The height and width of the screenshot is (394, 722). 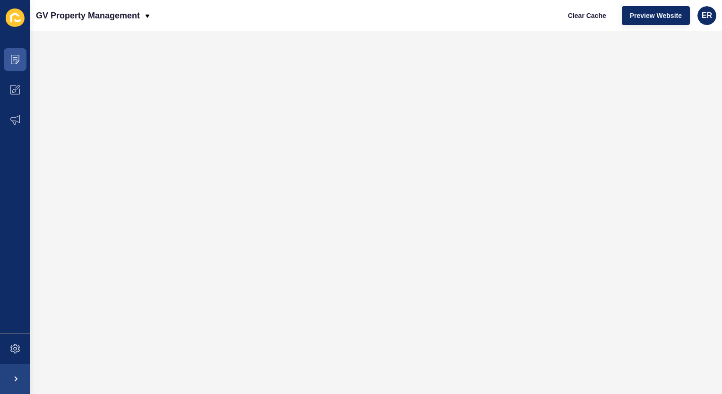 I want to click on button: Preview Website, so click(x=655, y=16).